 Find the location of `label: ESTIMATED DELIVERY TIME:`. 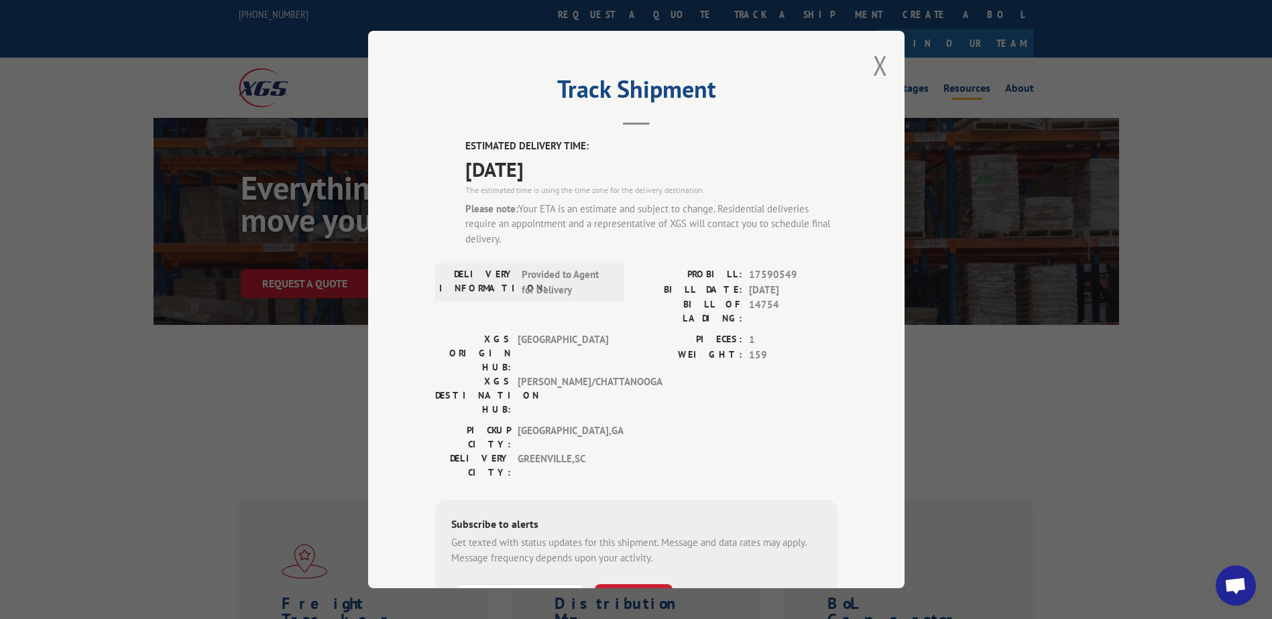

label: ESTIMATED DELIVERY TIME: is located at coordinates (651, 146).